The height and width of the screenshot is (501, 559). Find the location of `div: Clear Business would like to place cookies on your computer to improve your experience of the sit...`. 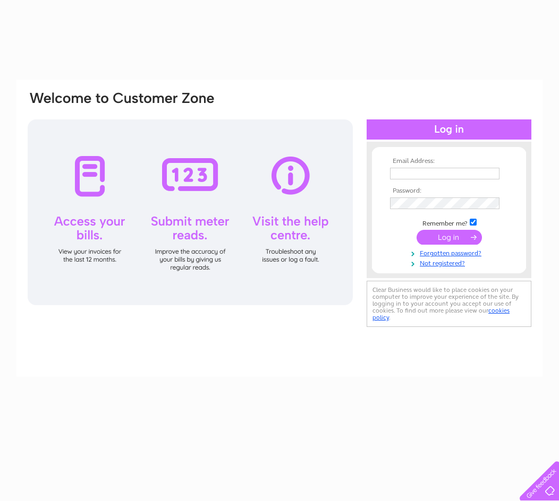

div: Clear Business would like to place cookies on your computer to improve your experience of the sit... is located at coordinates (449, 304).